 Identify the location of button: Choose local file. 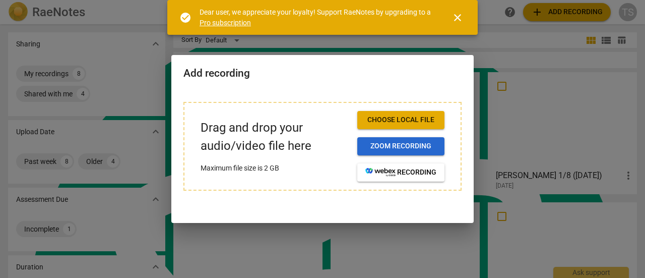
(401, 120).